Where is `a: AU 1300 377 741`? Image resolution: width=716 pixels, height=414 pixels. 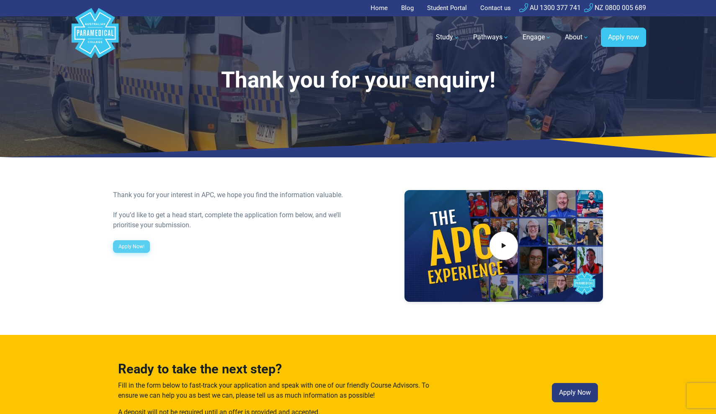
a: AU 1300 377 741 is located at coordinates (550, 8).